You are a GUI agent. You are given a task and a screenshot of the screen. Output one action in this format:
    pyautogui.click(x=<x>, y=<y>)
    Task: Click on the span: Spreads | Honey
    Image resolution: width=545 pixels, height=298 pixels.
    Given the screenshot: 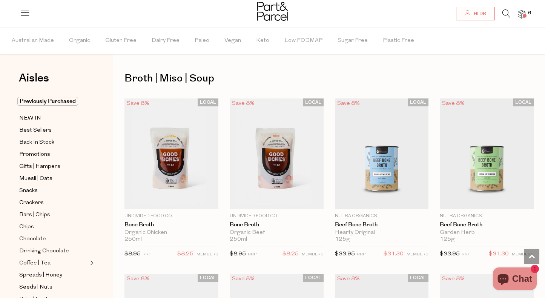 What is the action you would take?
    pyautogui.click(x=41, y=275)
    